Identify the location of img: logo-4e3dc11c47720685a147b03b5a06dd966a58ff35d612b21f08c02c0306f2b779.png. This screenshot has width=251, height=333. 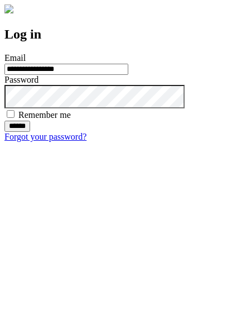
(9, 9).